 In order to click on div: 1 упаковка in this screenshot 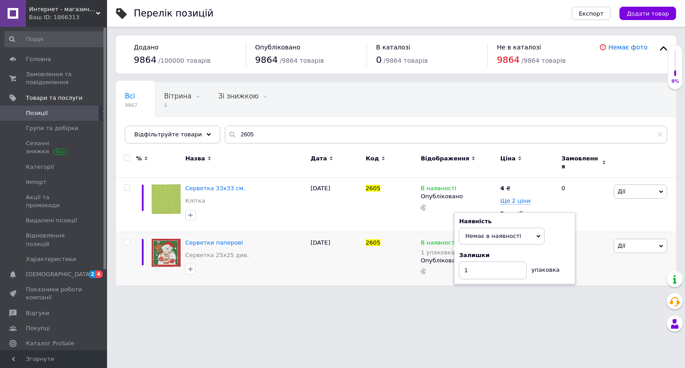, I will do `click(438, 252)`.